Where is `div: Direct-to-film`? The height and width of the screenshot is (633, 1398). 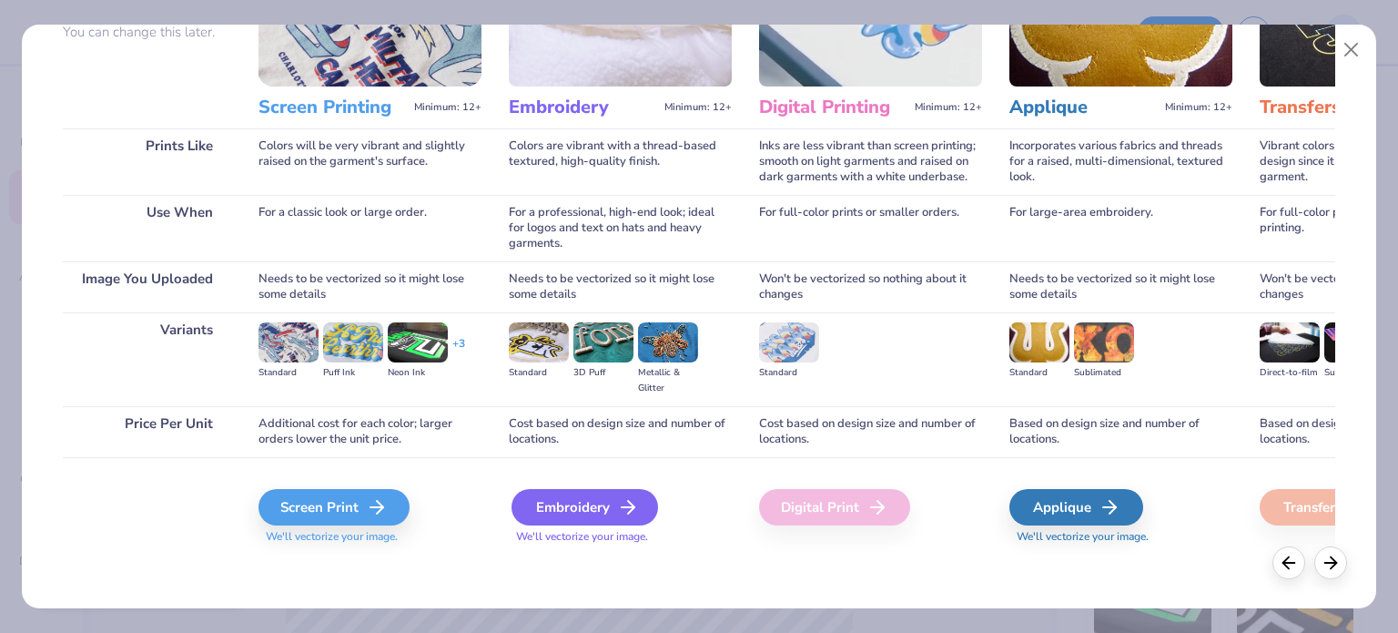
div: Direct-to-film is located at coordinates (1290, 372).